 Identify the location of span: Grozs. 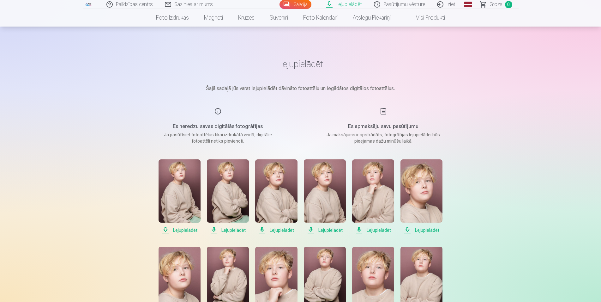
(496, 4).